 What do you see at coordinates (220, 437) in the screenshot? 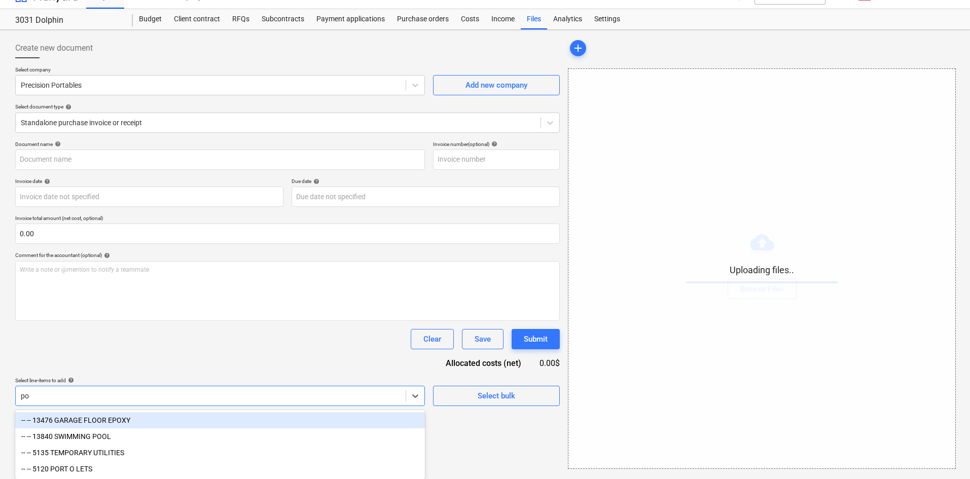
I see `div: -- -- 13840 SWIMMING POOL` at bounding box center [220, 437].